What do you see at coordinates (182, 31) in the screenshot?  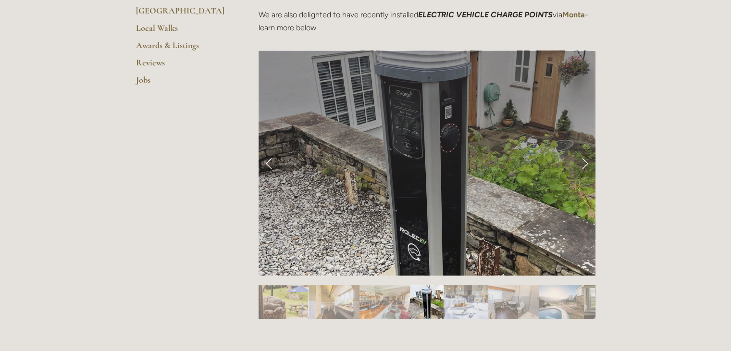 I see `a: Local Walks` at bounding box center [182, 31].